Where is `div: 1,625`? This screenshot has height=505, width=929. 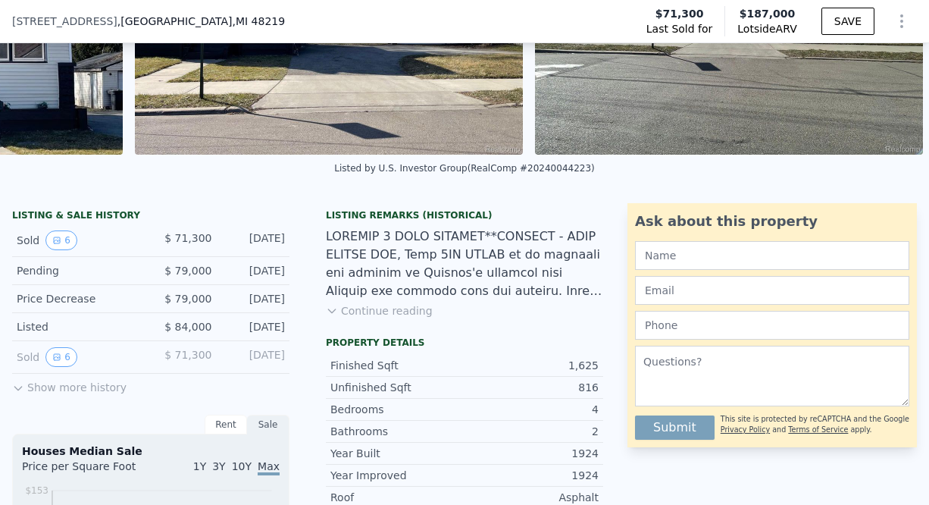
div: 1,625 is located at coordinates (531, 365).